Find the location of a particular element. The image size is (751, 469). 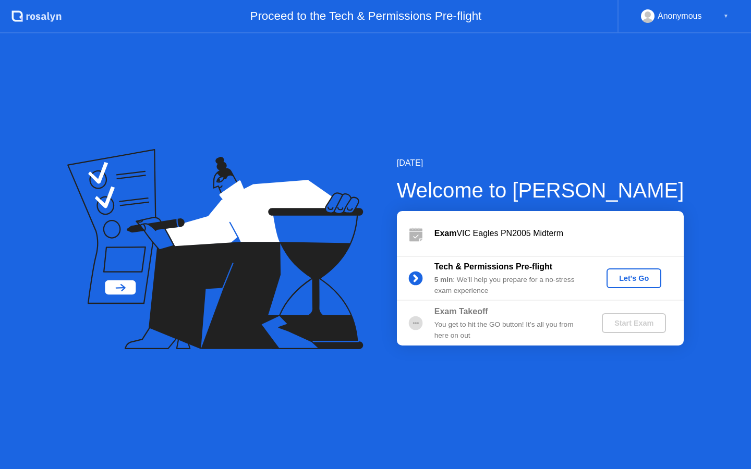

button: Start Exam is located at coordinates (633, 323).